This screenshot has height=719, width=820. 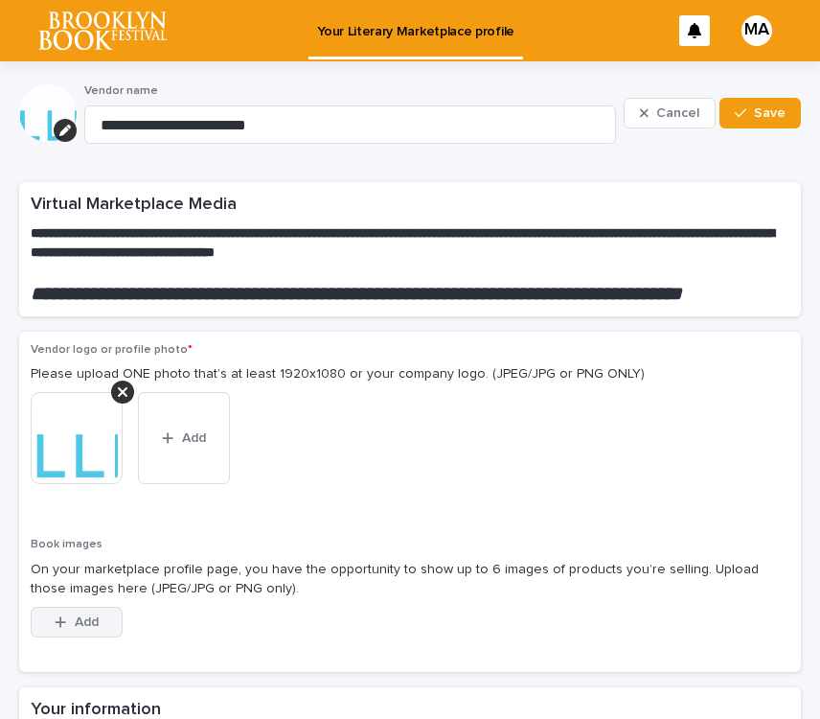 I want to click on p: Please upload ONE photo that’s at least 1920x1080 or your company logo. (JPEG/JPG or PNG ONLY), so click(x=410, y=374).